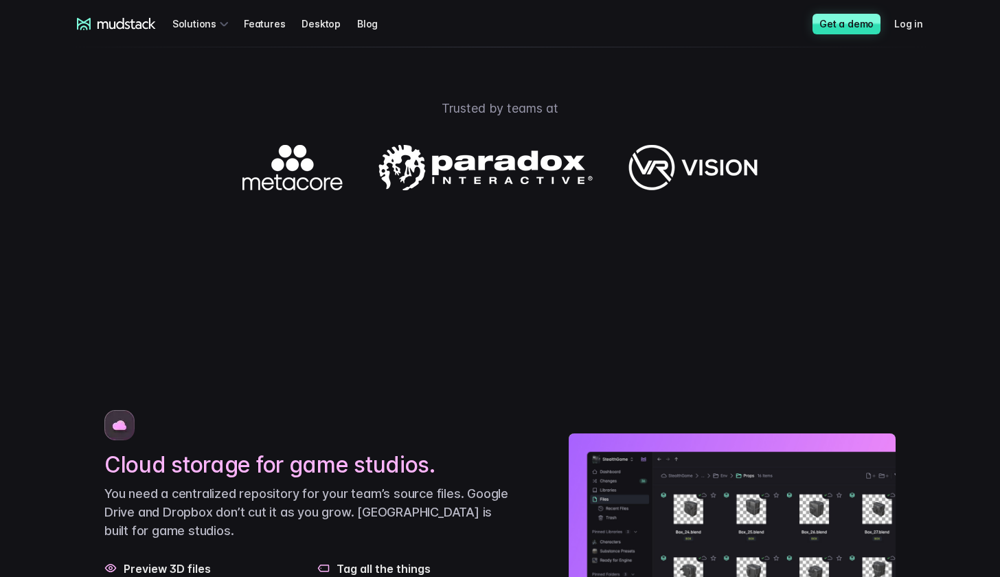 This screenshot has height=577, width=1000. I want to click on img: Logos of companies using mudstack., so click(500, 168).